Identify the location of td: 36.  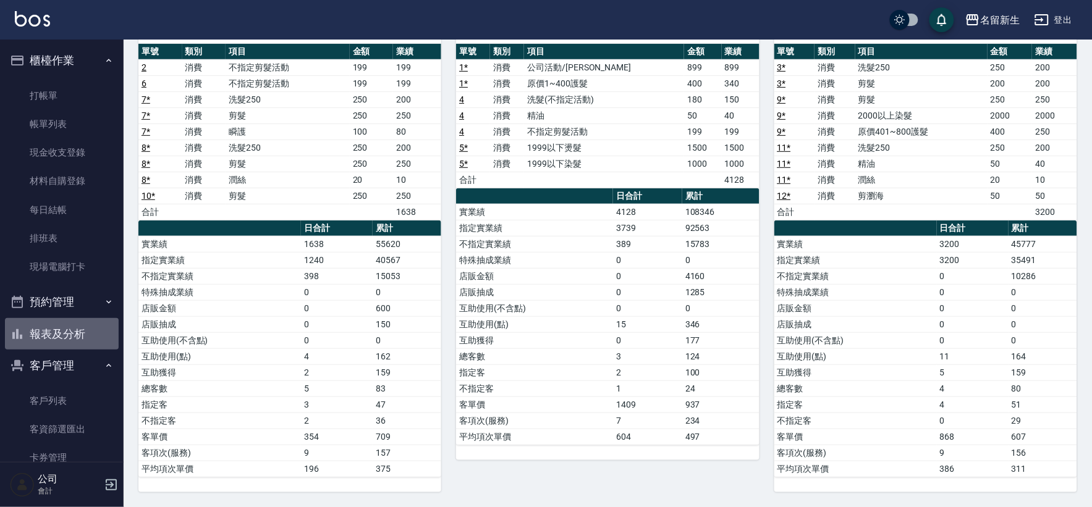
(407, 421).